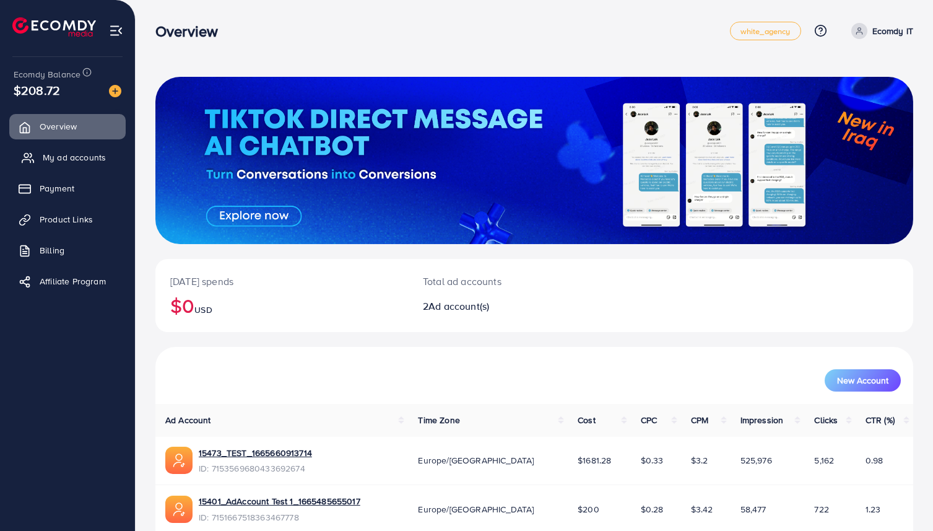  What do you see at coordinates (67, 126) in the screenshot?
I see `a: Overview` at bounding box center [67, 126].